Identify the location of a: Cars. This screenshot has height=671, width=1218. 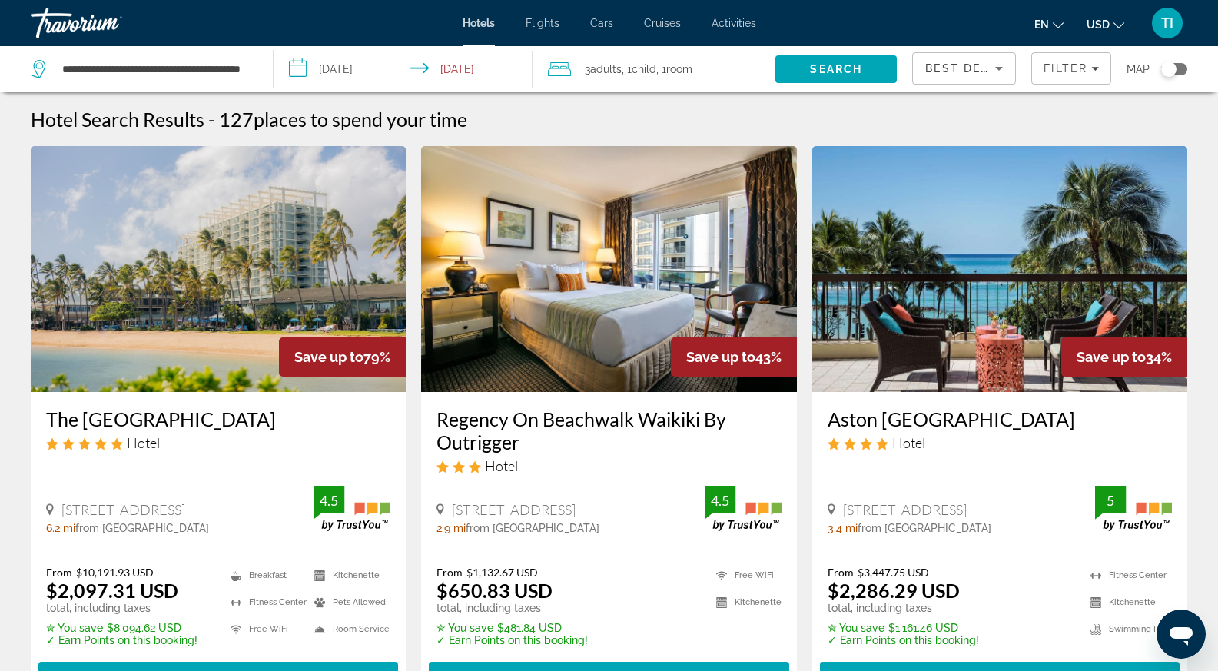
(602, 23).